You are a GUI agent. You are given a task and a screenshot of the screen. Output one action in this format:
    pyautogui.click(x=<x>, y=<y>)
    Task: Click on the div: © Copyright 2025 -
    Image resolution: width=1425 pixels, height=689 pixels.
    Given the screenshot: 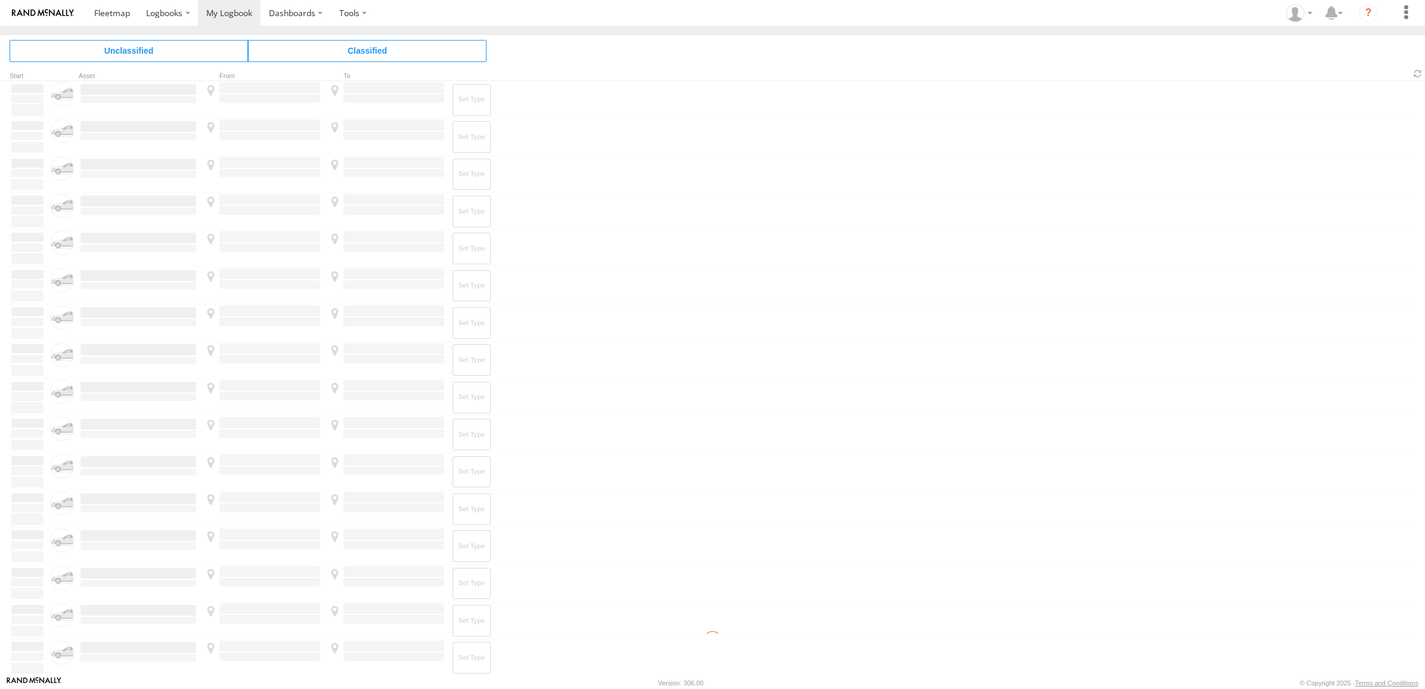 What is the action you would take?
    pyautogui.click(x=1359, y=683)
    